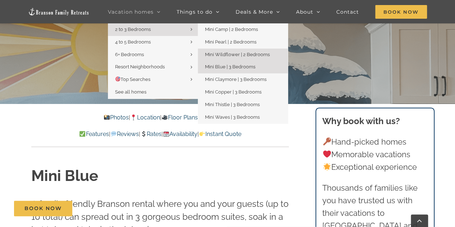 The width and height of the screenshot is (455, 227). Describe the element at coordinates (233, 104) in the screenshot. I see `span: Mini Thistle | 3 Bedrooms` at that location.